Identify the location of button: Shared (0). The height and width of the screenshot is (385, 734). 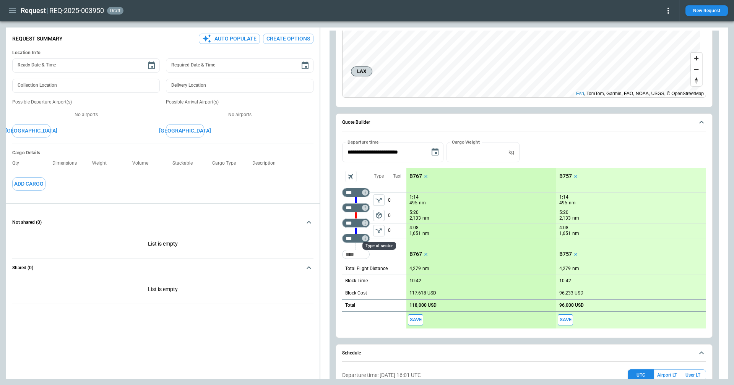
(163, 268).